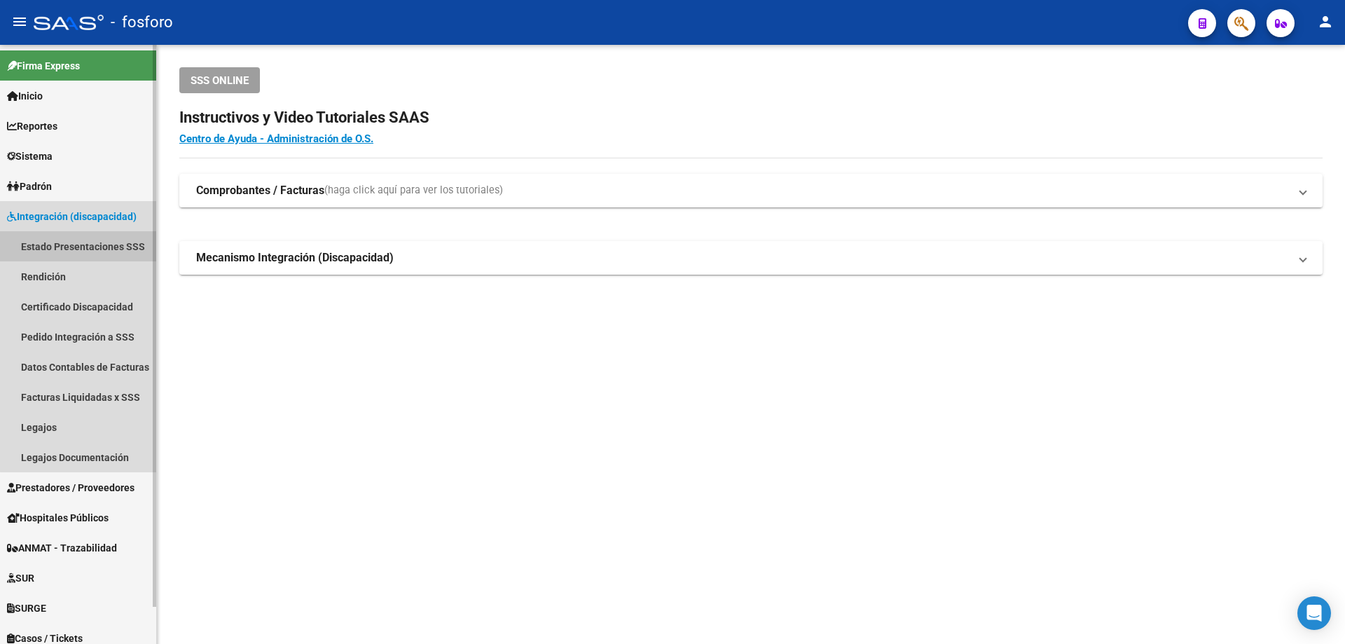 The image size is (1345, 644). Describe the element at coordinates (751, 258) in the screenshot. I see `mat-expansion-panel-header: Mecanismo Integración (Discapacidad)` at that location.